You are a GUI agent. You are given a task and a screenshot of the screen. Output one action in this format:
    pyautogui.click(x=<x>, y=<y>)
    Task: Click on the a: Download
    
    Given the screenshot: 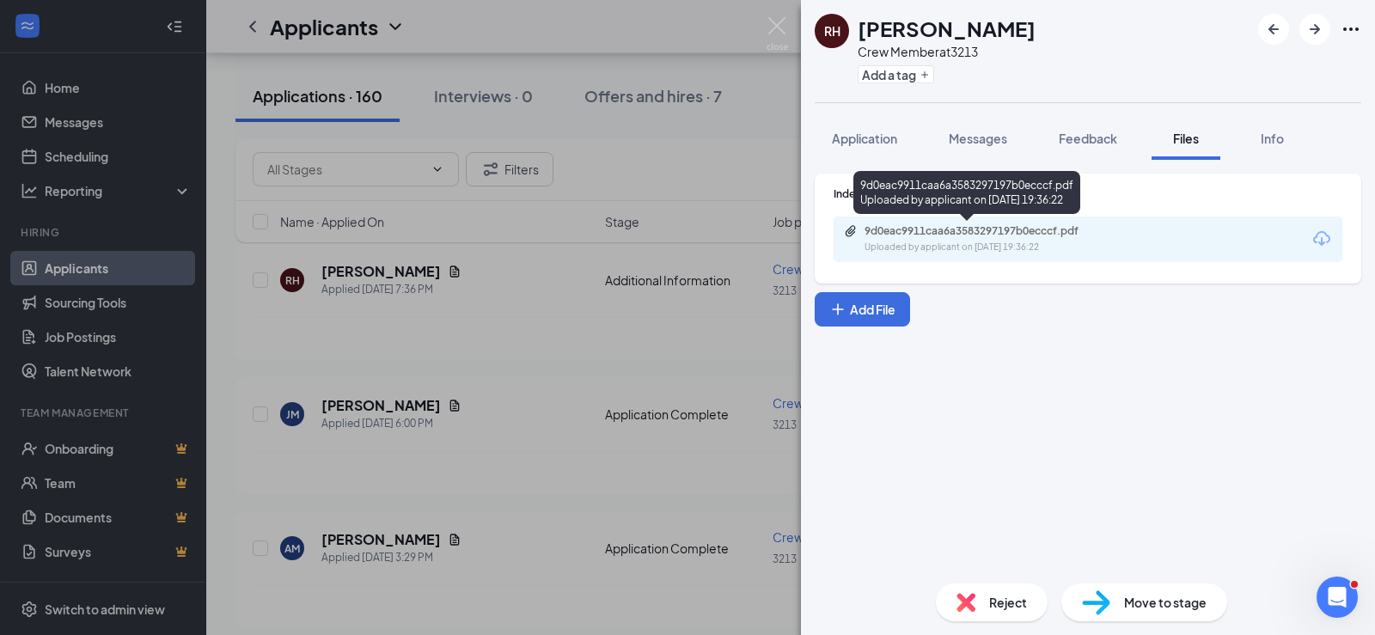 What is the action you would take?
    pyautogui.click(x=1321, y=239)
    